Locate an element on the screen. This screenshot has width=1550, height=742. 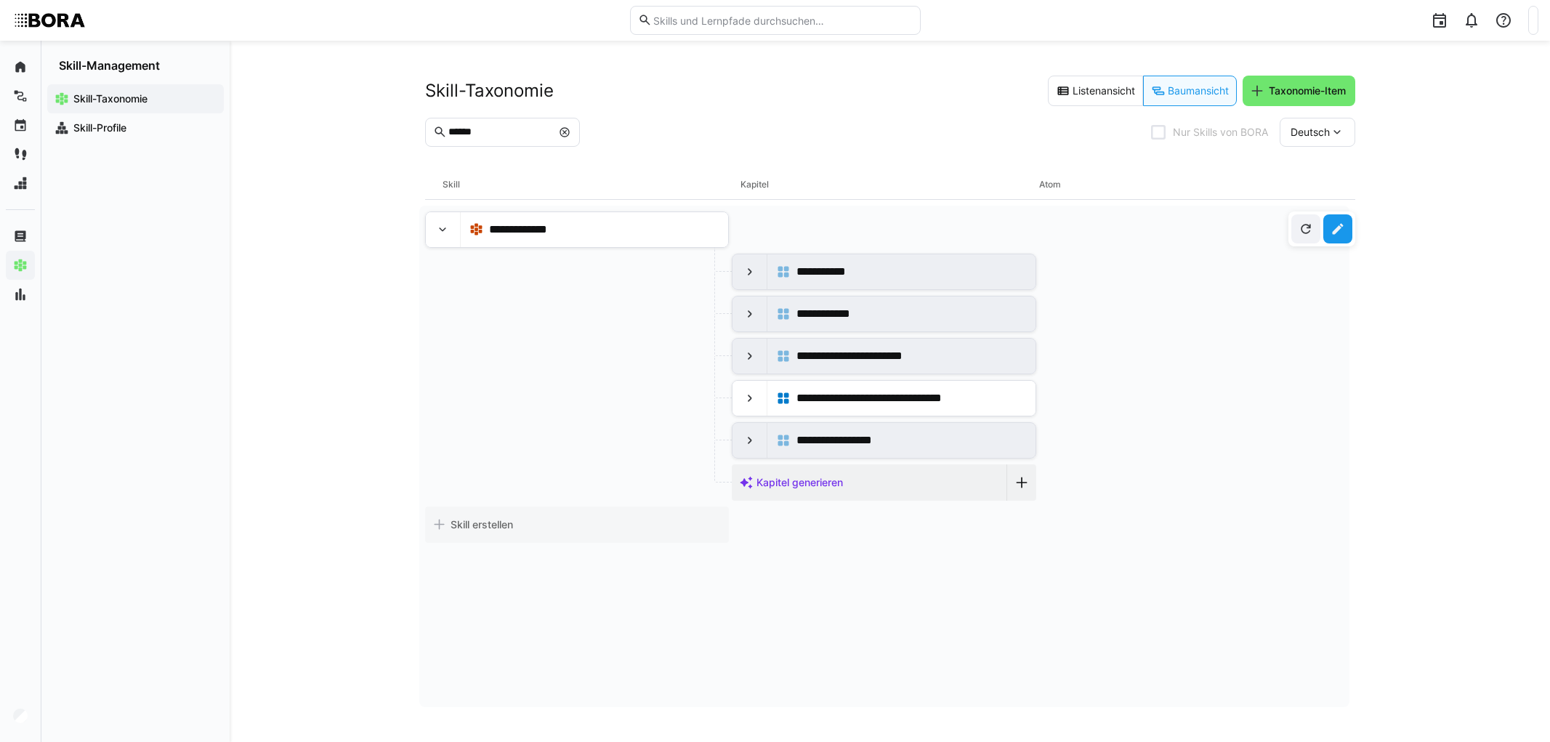
div: Kapitel is located at coordinates (889, 185).